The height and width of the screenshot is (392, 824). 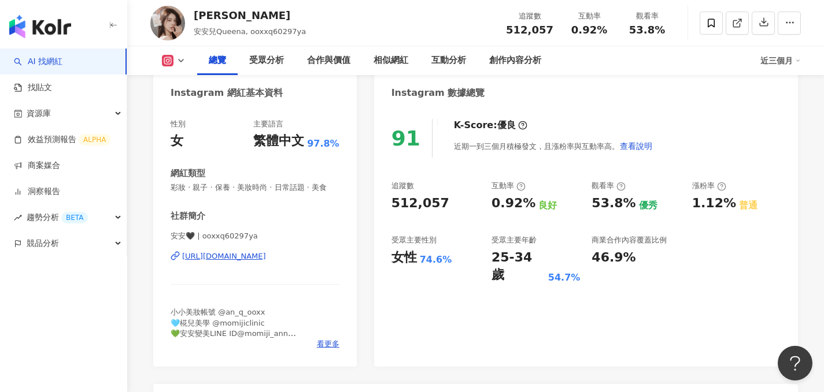 What do you see at coordinates (188, 173) in the screenshot?
I see `div: 網紅類型` at bounding box center [188, 173].